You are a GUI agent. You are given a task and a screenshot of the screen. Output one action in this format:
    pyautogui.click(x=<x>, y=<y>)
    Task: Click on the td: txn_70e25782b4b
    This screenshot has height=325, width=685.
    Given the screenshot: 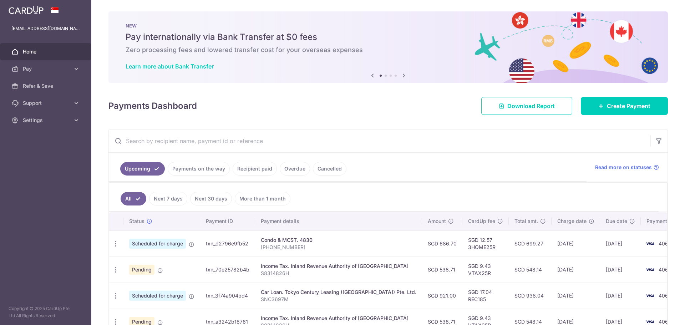 What is the action you would take?
    pyautogui.click(x=227, y=269)
    